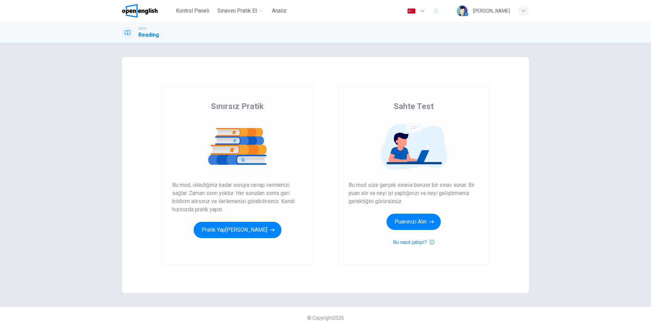 The image size is (651, 321). Describe the element at coordinates (142, 28) in the screenshot. I see `span: IELTS` at that location.